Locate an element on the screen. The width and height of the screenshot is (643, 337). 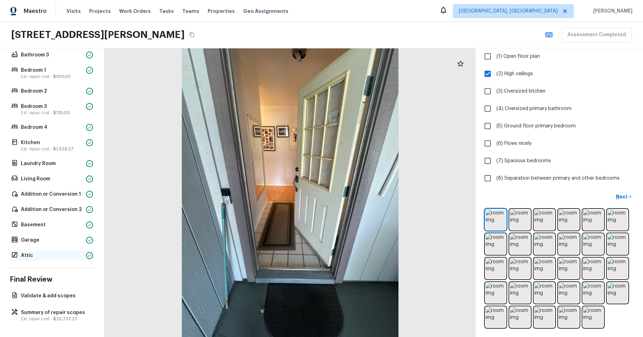
p: Bedroom 1 is located at coordinates (52, 70).